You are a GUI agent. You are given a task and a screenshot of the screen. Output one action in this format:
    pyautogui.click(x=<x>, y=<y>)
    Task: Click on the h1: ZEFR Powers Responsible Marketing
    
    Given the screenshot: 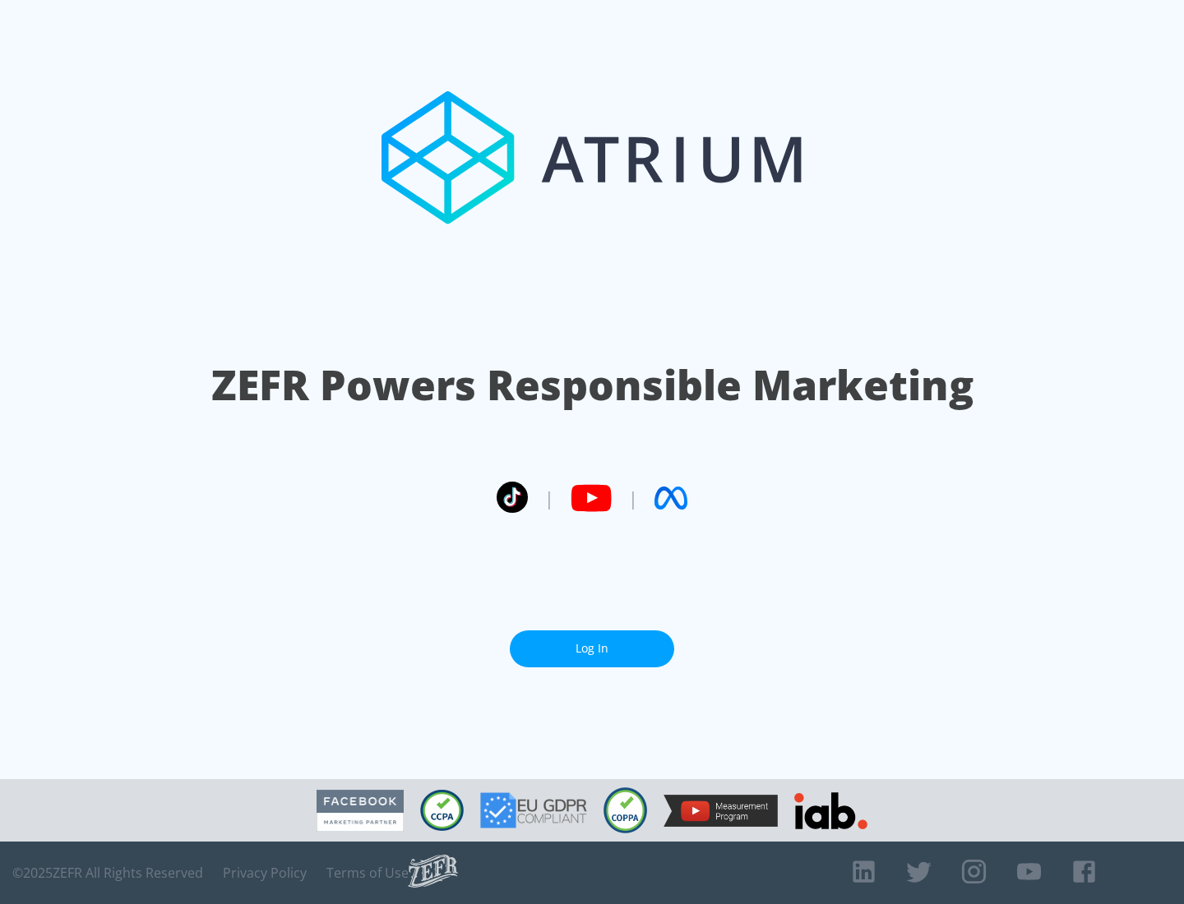 What is the action you would take?
    pyautogui.click(x=592, y=385)
    